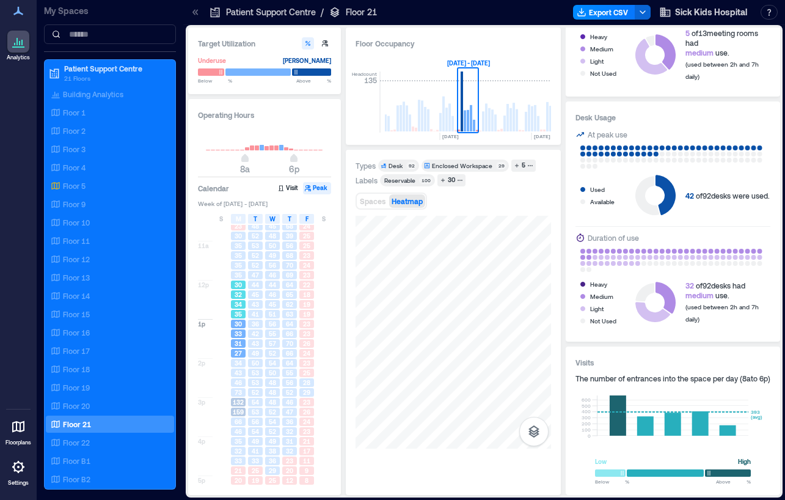 This screenshot has height=500, width=785. Describe the element at coordinates (307, 392) in the screenshot. I see `span: 29` at that location.